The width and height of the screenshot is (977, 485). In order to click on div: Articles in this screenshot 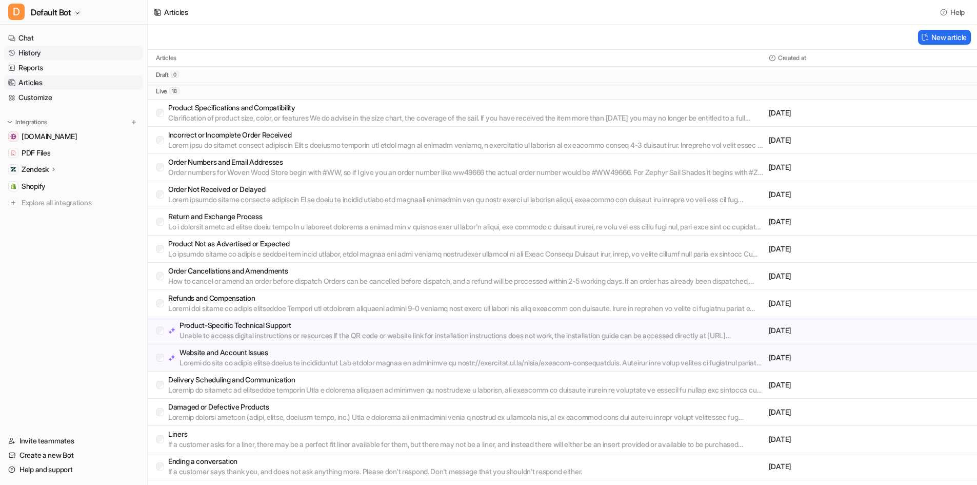, I will do `click(176, 12)`.